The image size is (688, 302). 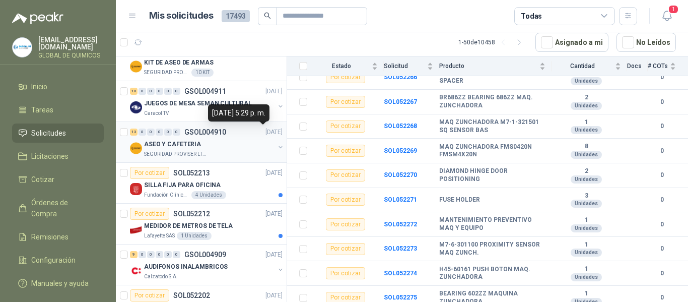 What do you see at coordinates (133, 132) in the screenshot?
I see `div: 13` at bounding box center [133, 132].